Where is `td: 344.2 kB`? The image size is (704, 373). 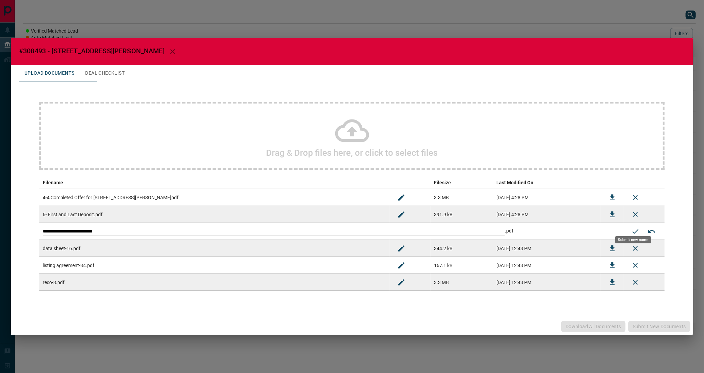 td: 344.2 kB is located at coordinates (462, 248).